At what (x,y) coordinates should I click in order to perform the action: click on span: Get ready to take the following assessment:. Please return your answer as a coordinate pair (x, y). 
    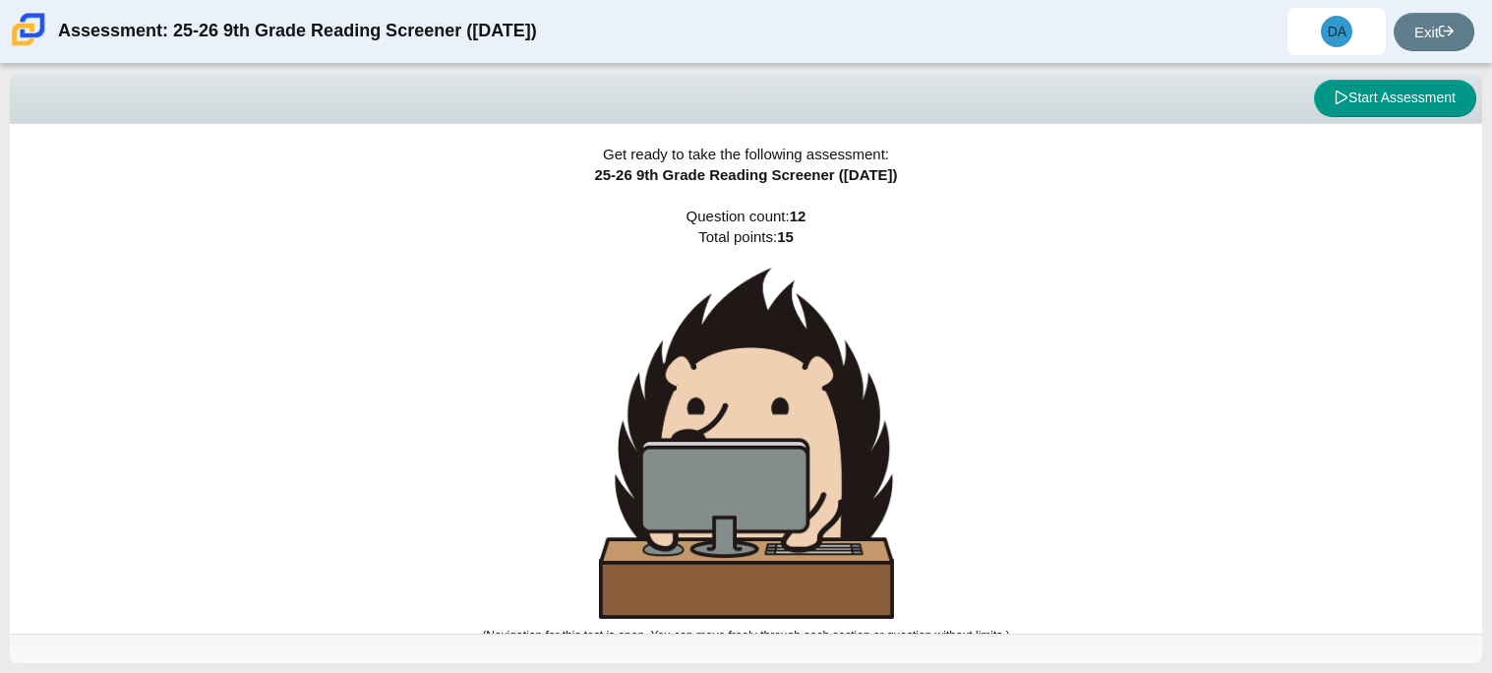
    Looking at the image, I should click on (746, 153).